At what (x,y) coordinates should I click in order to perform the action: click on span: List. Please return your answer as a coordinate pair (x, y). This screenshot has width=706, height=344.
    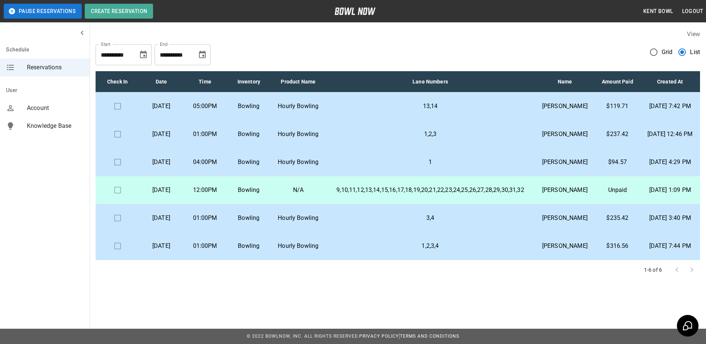
    Looking at the image, I should click on (694, 52).